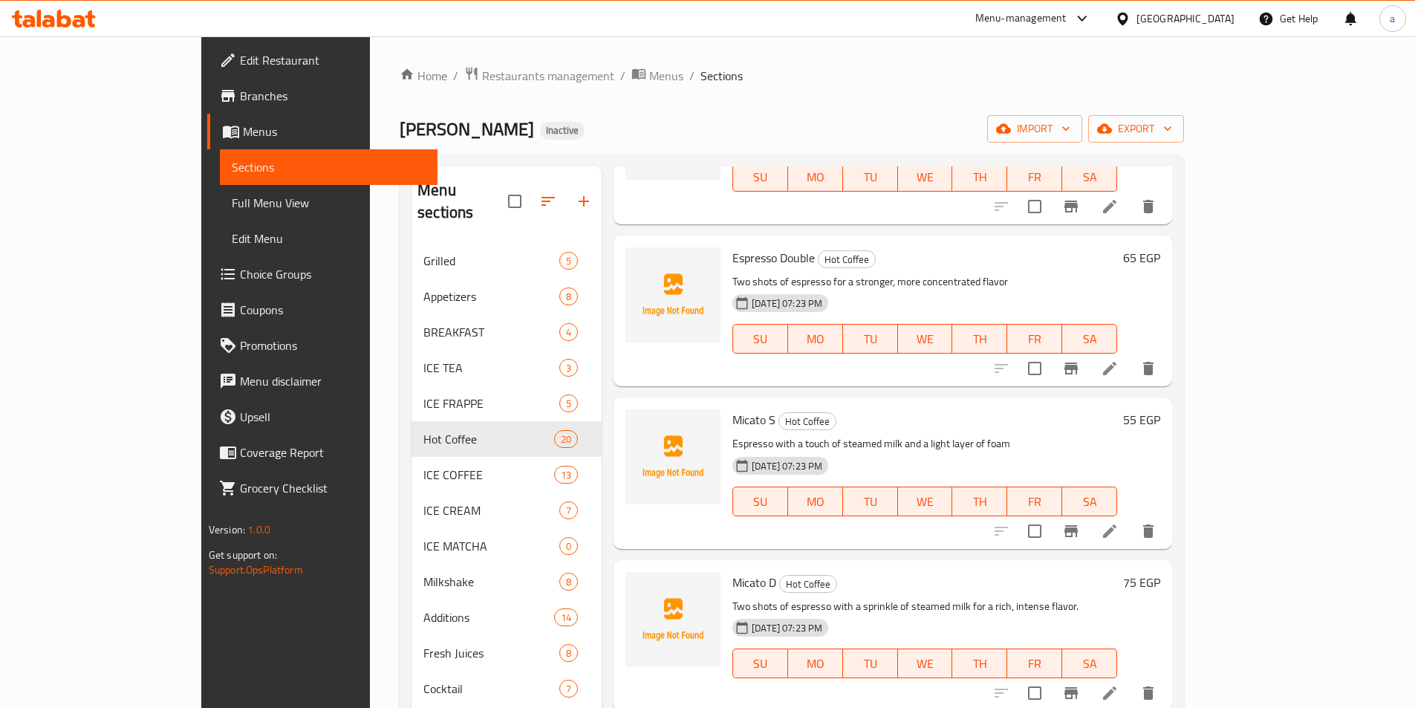 The width and height of the screenshot is (1415, 708). Describe the element at coordinates (568, 368) in the screenshot. I see `span: 3` at that location.